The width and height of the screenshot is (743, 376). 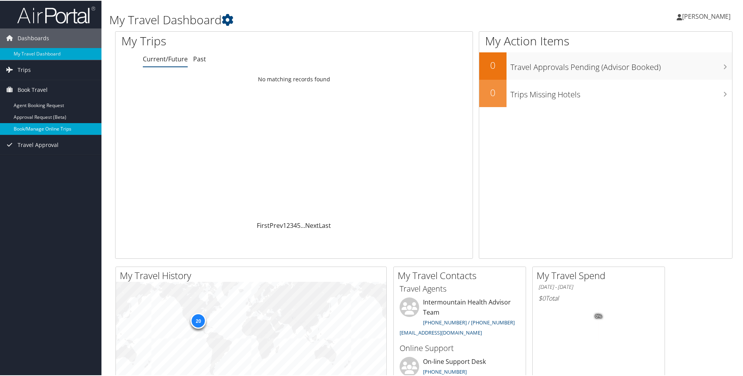 I want to click on tspan: 0%, so click(x=599, y=315).